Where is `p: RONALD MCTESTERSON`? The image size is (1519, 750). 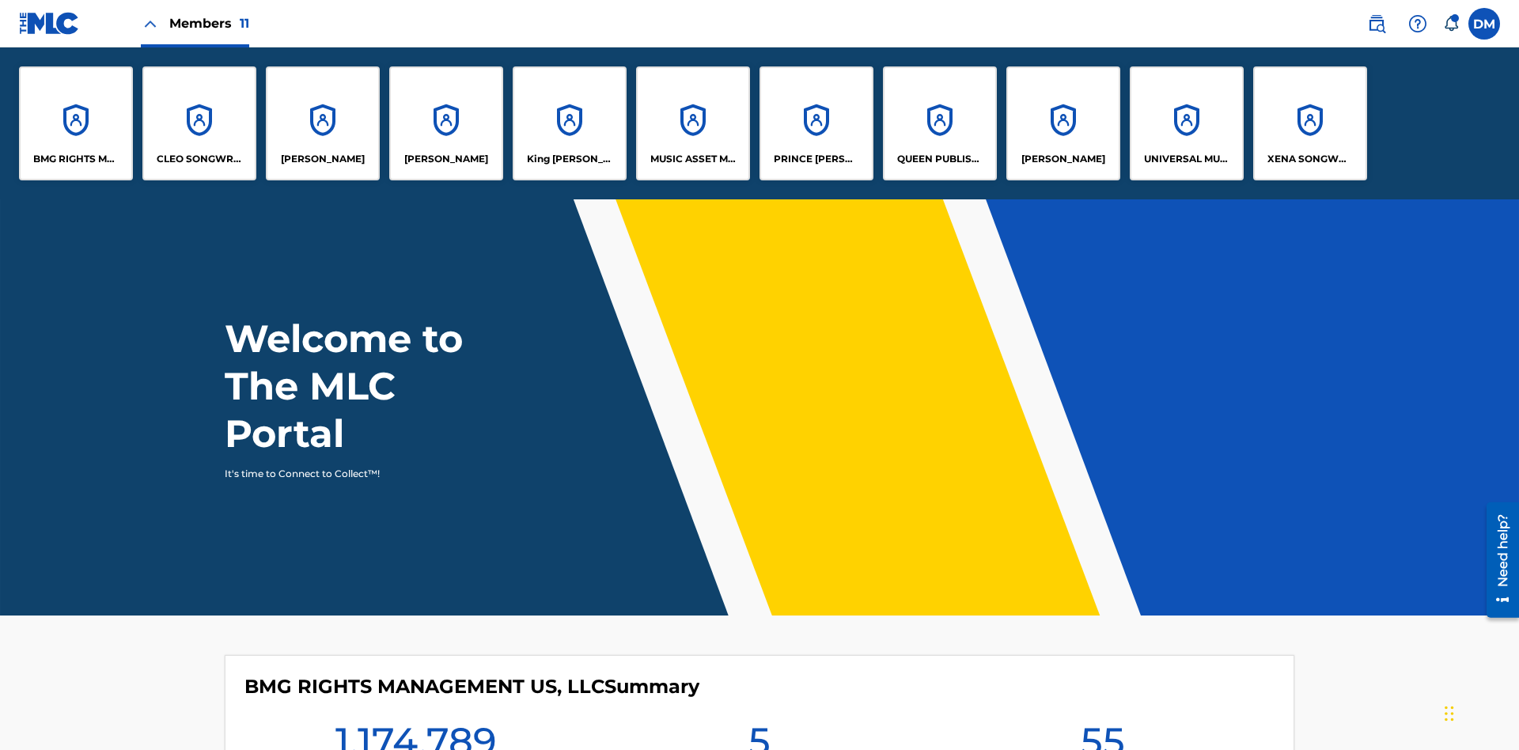 p: RONALD MCTESTERSON is located at coordinates (1063, 159).